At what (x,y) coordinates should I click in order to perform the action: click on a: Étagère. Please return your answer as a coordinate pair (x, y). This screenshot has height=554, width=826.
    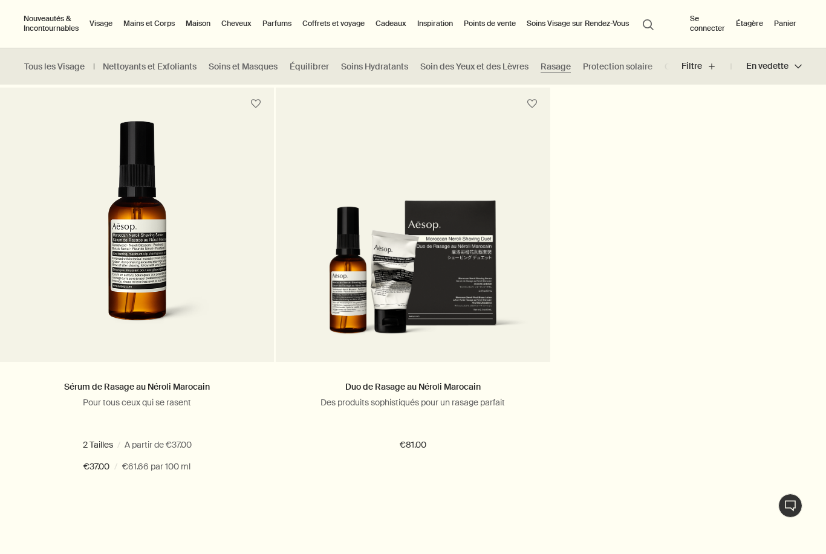
    Looking at the image, I should click on (749, 24).